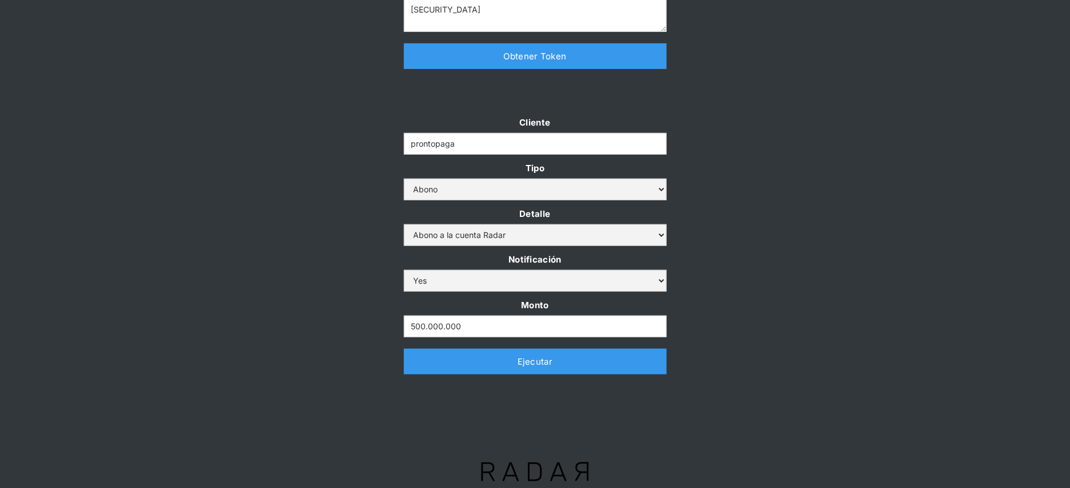  I want to click on label: Detalle, so click(535, 214).